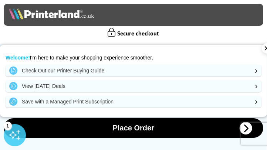 Image resolution: width=267 pixels, height=150 pixels. What do you see at coordinates (133, 71) in the screenshot?
I see `a: Check Out our Printer Buying Guide` at bounding box center [133, 71].